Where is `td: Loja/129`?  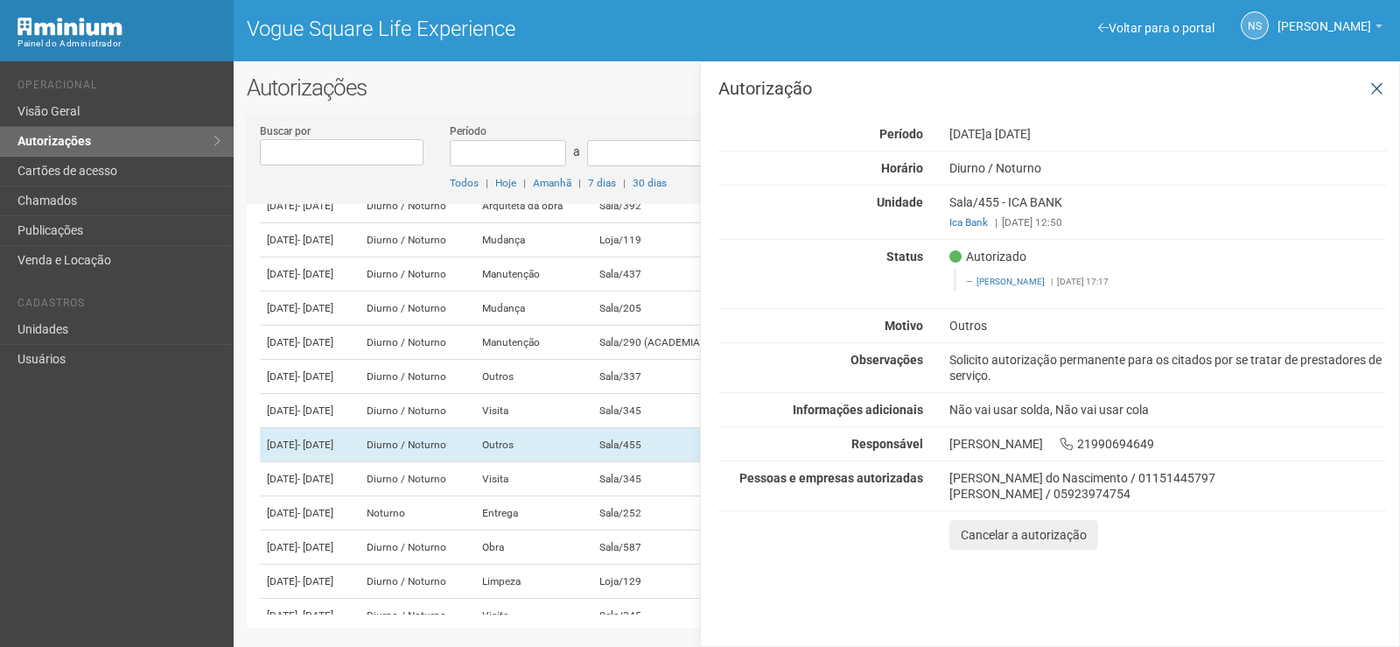
td: Loja/129 is located at coordinates (665, 581).